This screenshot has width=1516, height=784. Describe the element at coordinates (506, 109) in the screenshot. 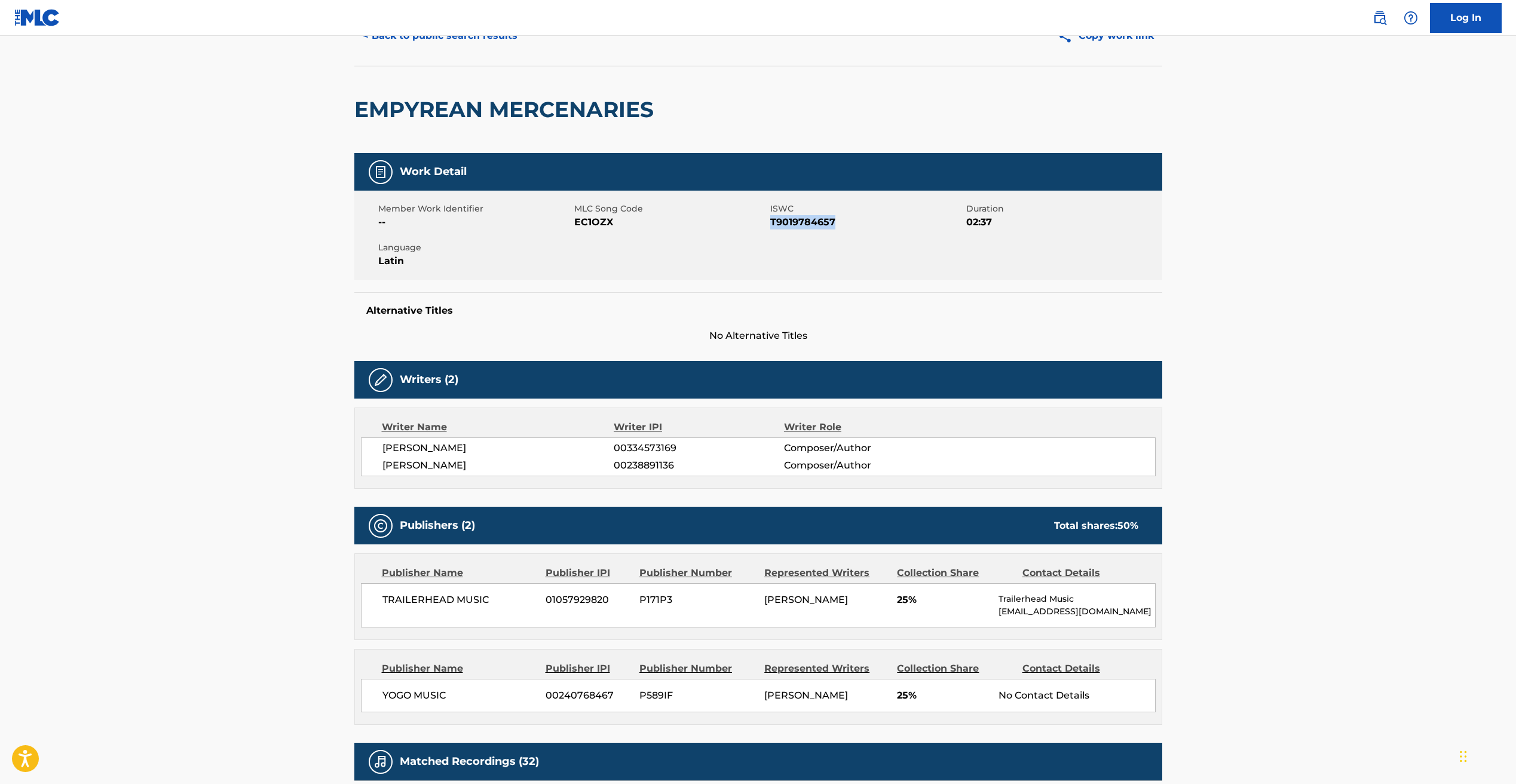

I see `h2: EMPYREAN MERCENARIES` at that location.